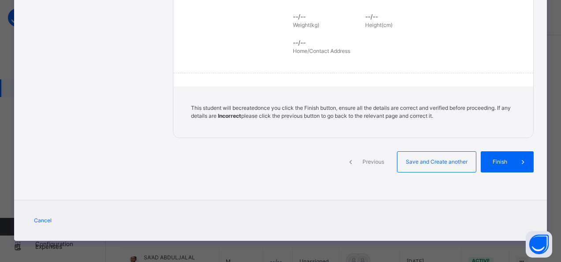  Describe the element at coordinates (539, 244) in the screenshot. I see `button: Open asap` at that location.